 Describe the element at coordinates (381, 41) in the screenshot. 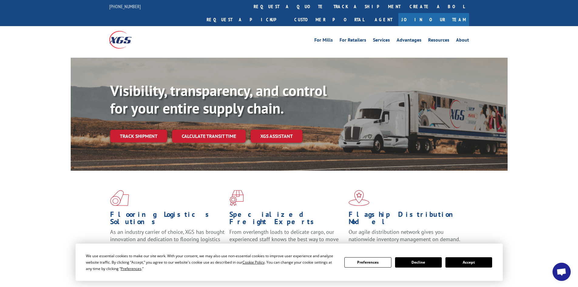

I see `a: Services` at that location.